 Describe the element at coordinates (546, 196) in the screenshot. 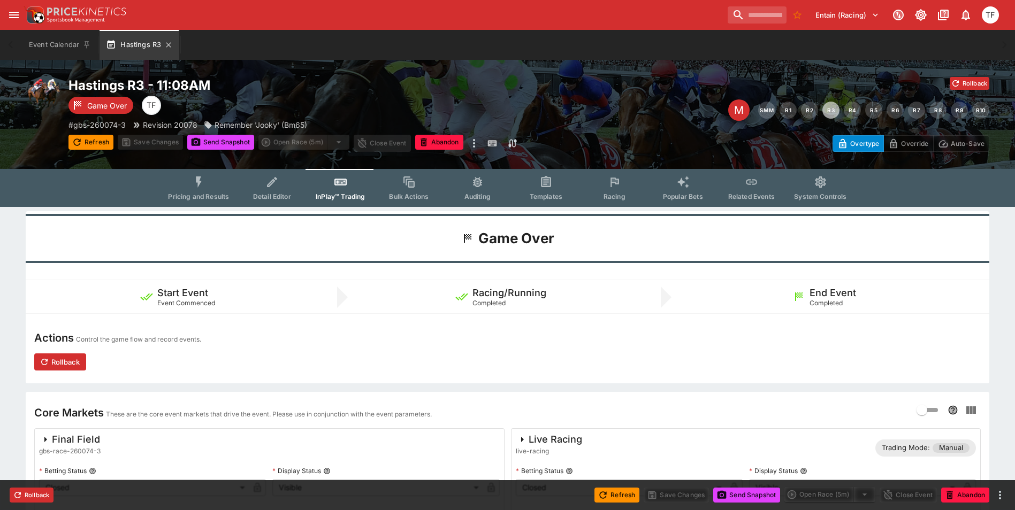

I see `span: Templates` at that location.